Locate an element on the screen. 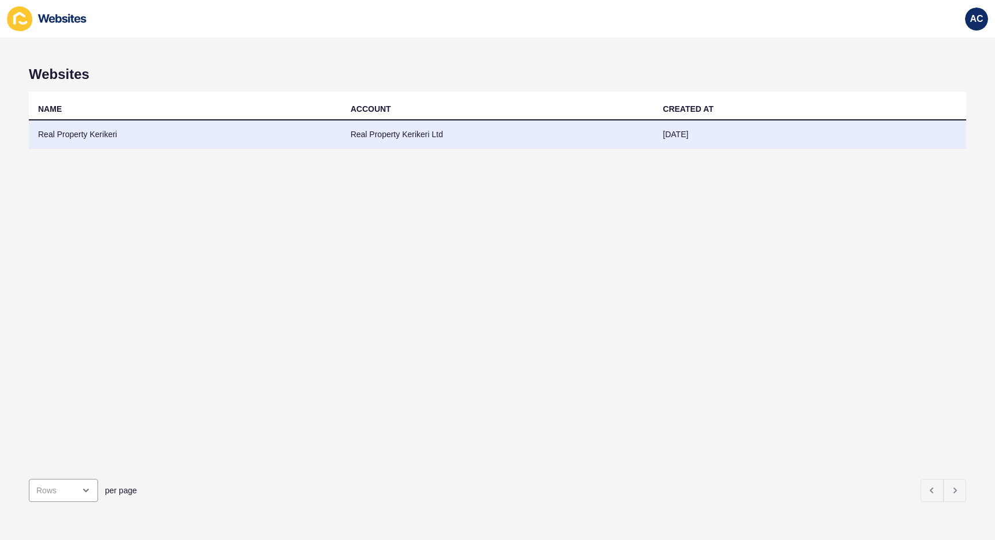 This screenshot has width=995, height=540. div: open menu is located at coordinates (63, 491).